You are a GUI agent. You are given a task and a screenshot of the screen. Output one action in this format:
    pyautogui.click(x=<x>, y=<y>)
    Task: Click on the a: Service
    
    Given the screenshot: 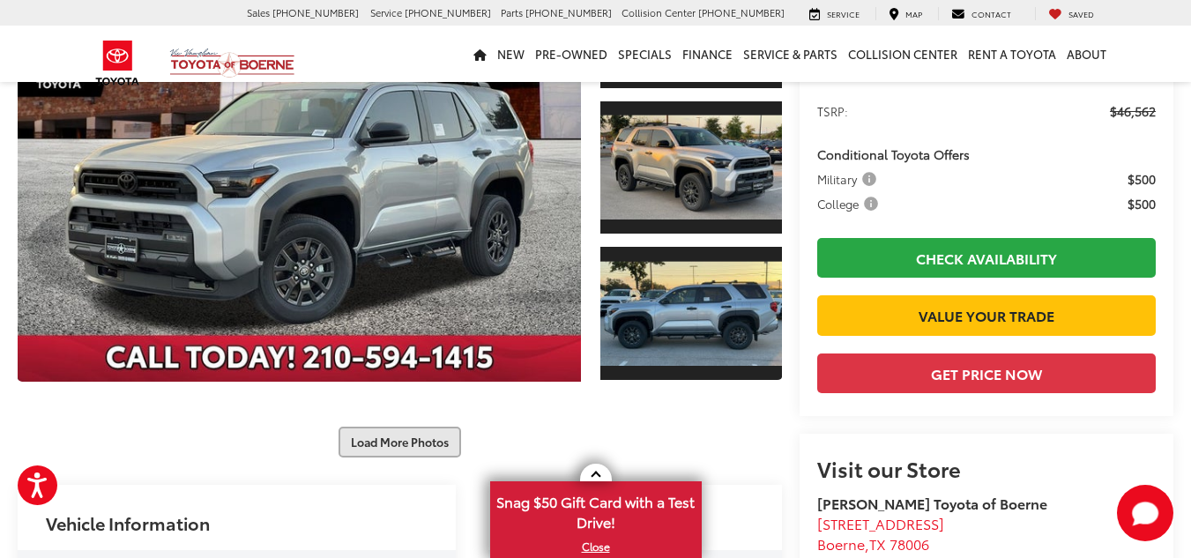 What is the action you would take?
    pyautogui.click(x=834, y=14)
    